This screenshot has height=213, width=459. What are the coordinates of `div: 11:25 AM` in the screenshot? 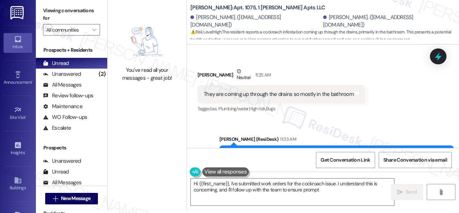 It's located at (262, 75).